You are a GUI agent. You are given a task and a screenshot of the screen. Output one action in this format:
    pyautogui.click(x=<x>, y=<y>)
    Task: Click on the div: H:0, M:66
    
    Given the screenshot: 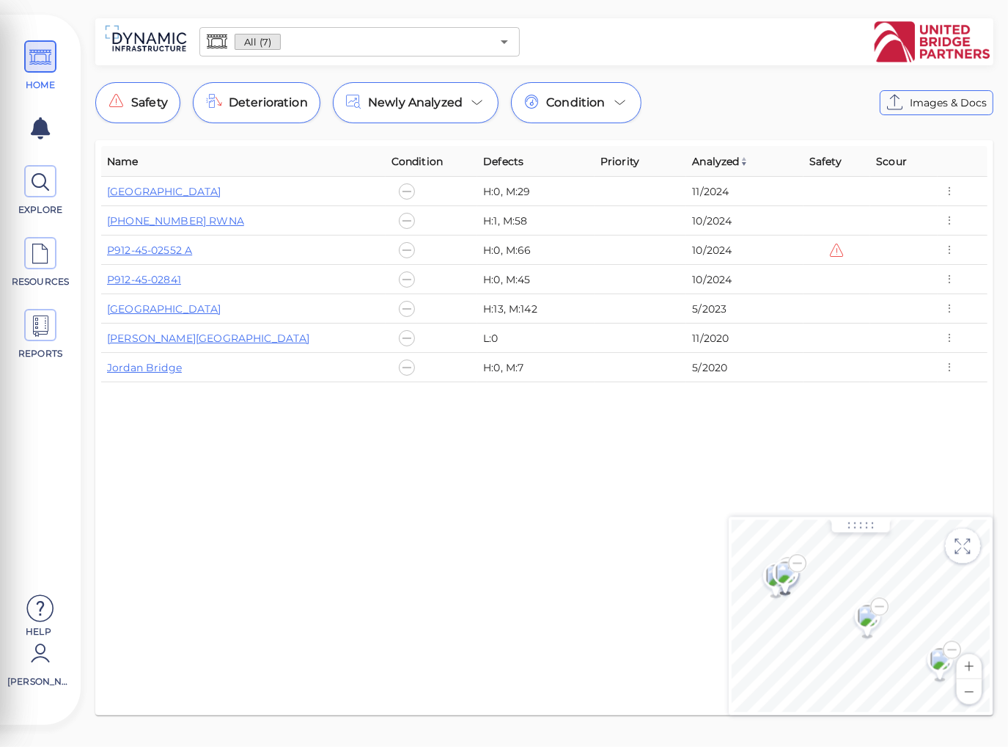 What is the action you would take?
    pyautogui.click(x=536, y=250)
    